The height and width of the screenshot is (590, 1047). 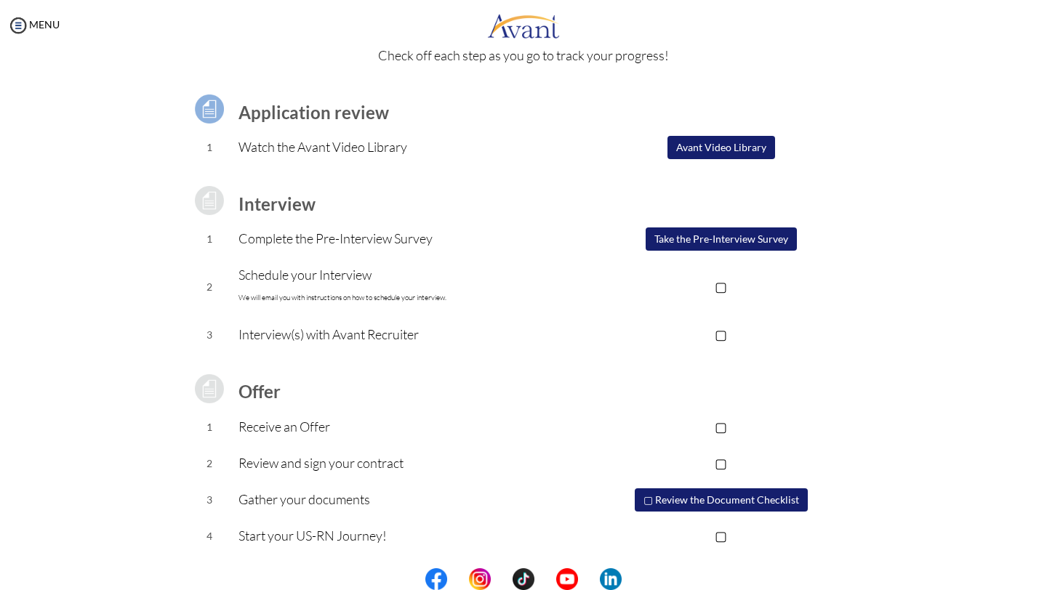 I want to click on p: Interview(s) with Avant Recruiter, so click(x=406, y=334).